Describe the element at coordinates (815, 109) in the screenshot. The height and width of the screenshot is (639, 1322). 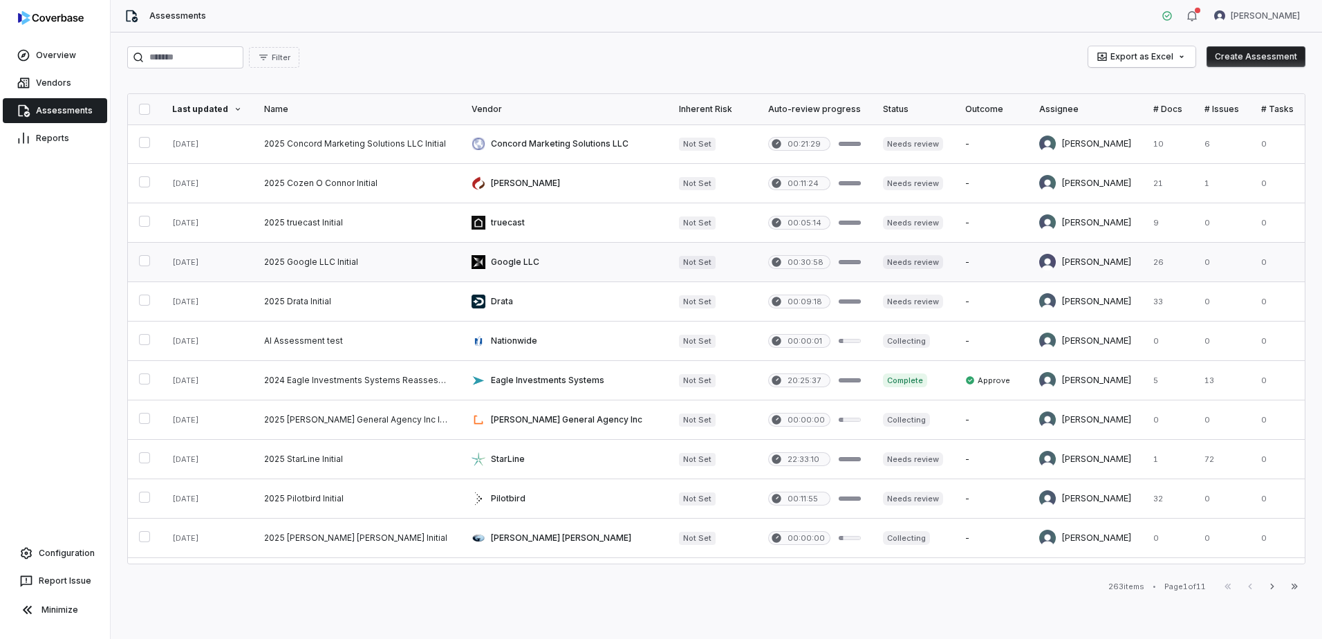
I see `div: Auto-review progress` at that location.